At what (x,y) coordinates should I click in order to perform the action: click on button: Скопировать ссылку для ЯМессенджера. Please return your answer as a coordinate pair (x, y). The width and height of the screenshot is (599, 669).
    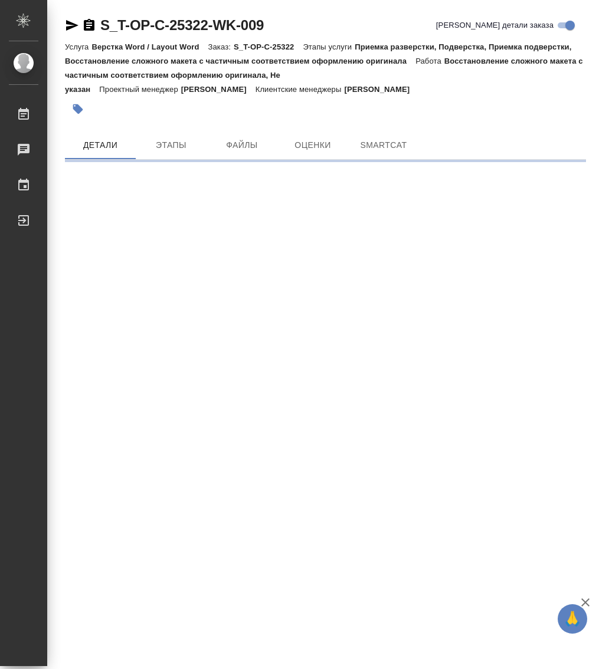
    Looking at the image, I should click on (72, 25).